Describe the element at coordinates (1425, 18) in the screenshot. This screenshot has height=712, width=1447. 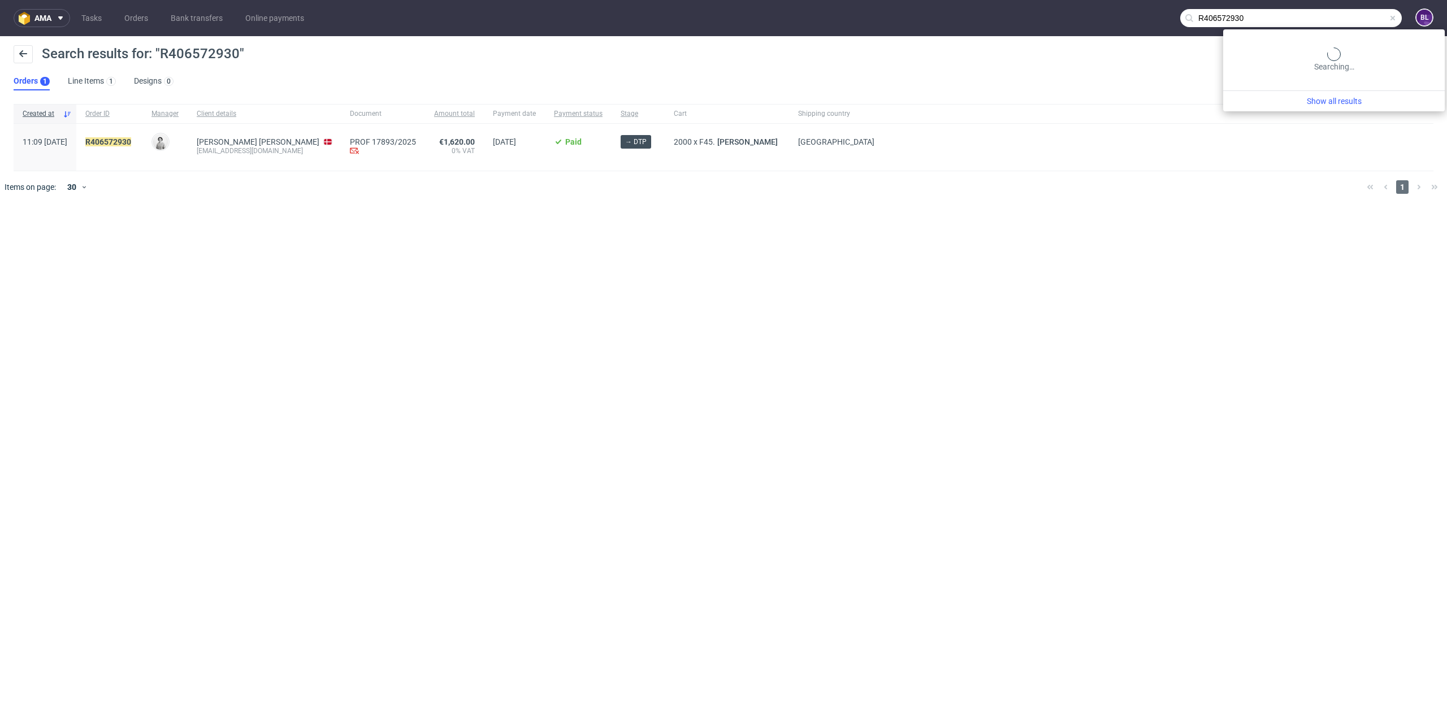
I see `figcaption: BL` at that location.